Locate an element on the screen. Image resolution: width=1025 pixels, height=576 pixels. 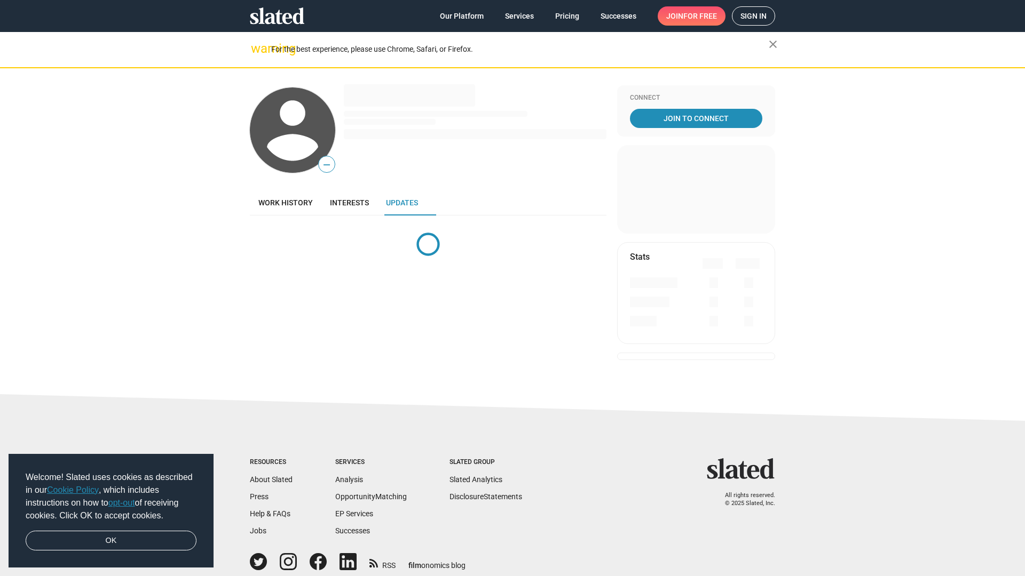
a: Join To Connect is located at coordinates (696, 118).